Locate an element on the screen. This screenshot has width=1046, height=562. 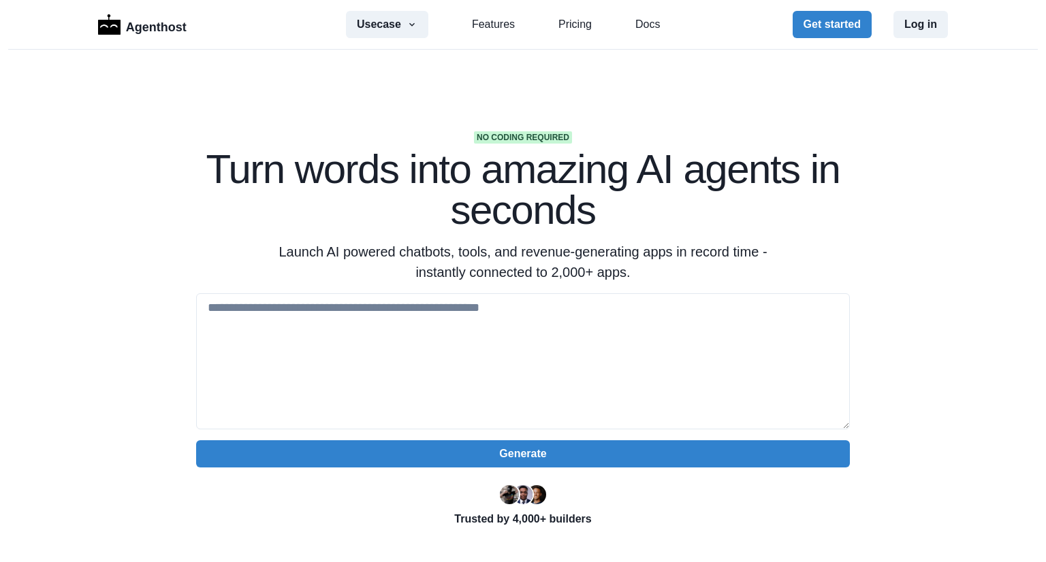
a: Docs is located at coordinates (647, 25).